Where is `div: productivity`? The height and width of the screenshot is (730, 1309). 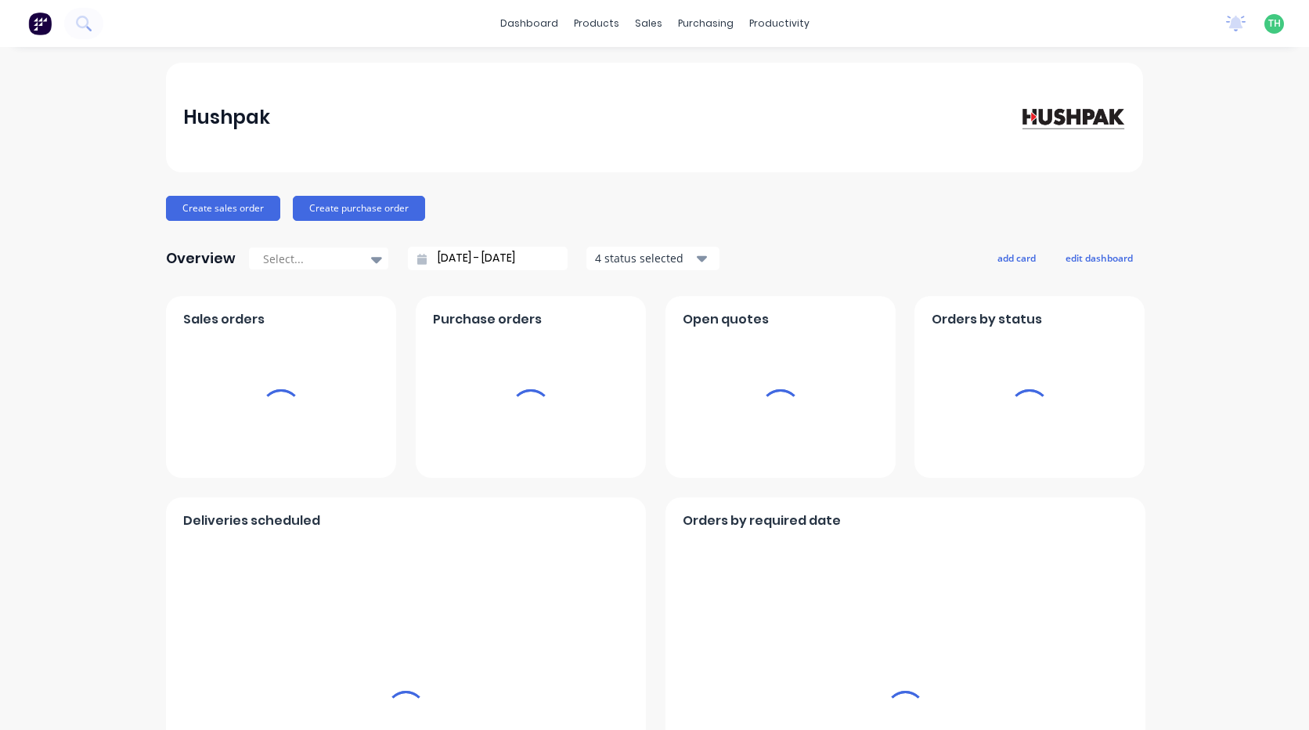
div: productivity is located at coordinates (779, 23).